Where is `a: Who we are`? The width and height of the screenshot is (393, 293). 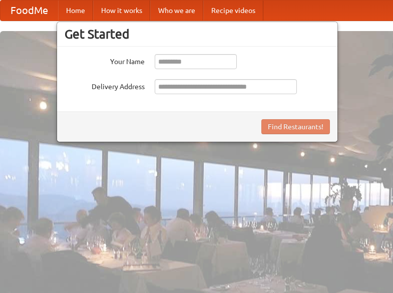 a: Who we are is located at coordinates (177, 11).